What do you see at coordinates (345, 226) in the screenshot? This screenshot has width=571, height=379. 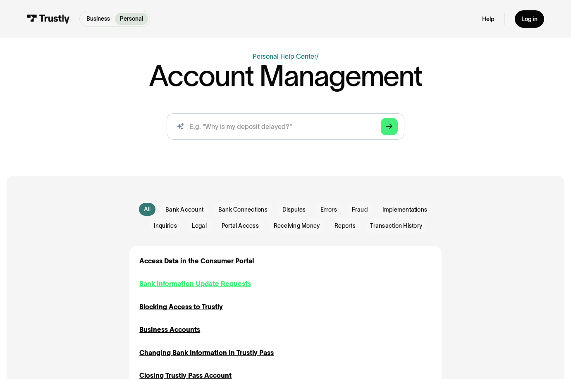 I see `span: Reports` at bounding box center [345, 226].